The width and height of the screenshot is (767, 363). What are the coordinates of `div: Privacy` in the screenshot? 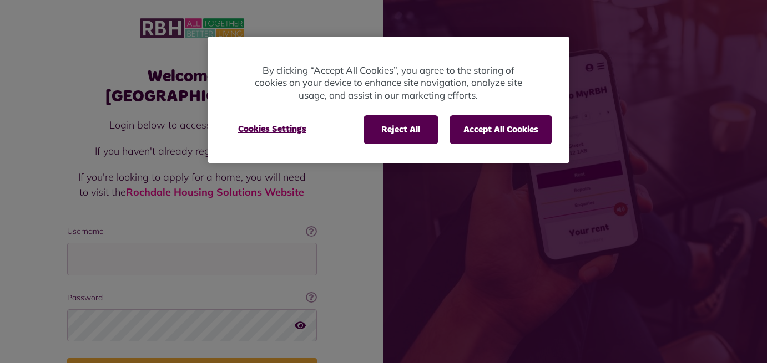 It's located at (388, 100).